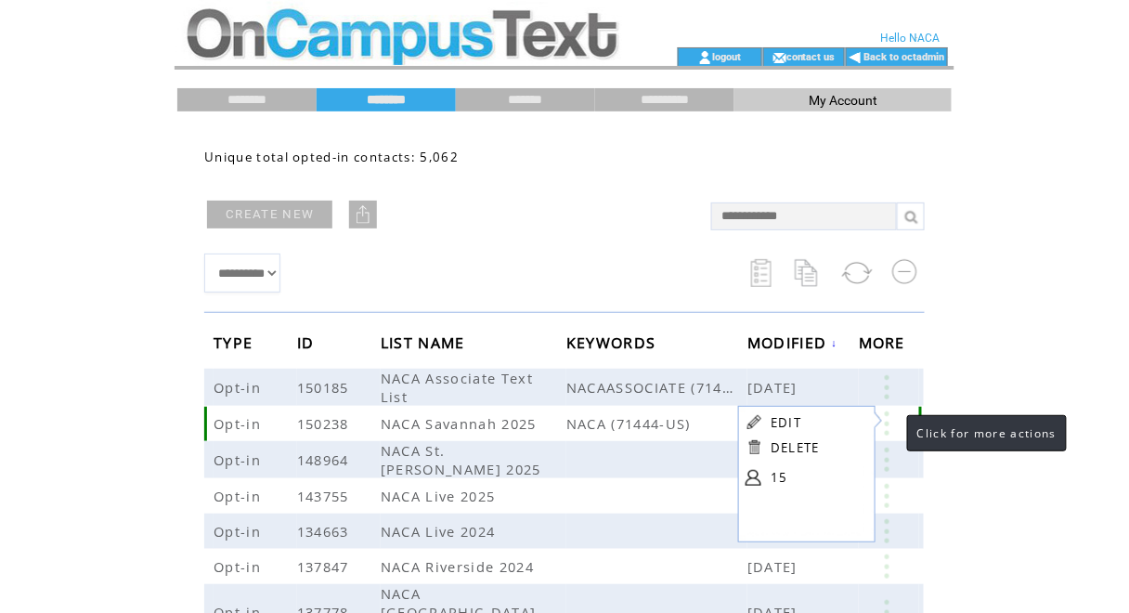 This screenshot has height=613, width=1129. I want to click on span: NACAASSOCIATE (71444-US), so click(657, 387).